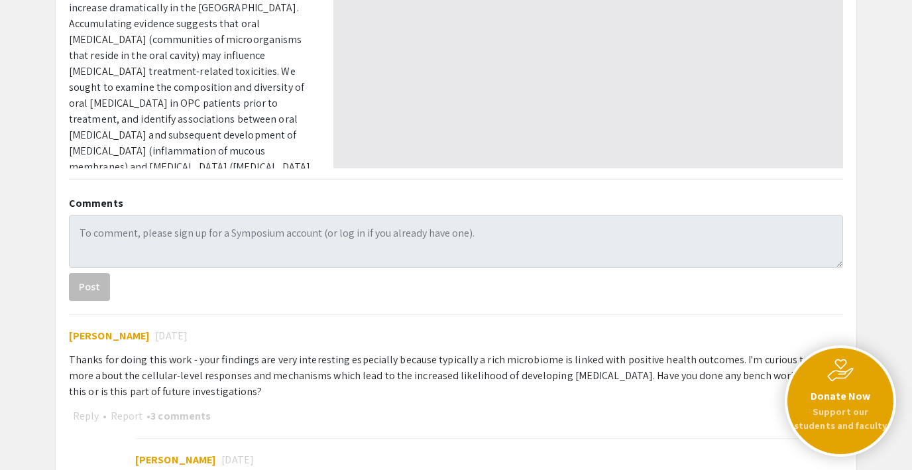 The width and height of the screenshot is (912, 470). What do you see at coordinates (841, 370) in the screenshot?
I see `img: Care image` at bounding box center [841, 370].